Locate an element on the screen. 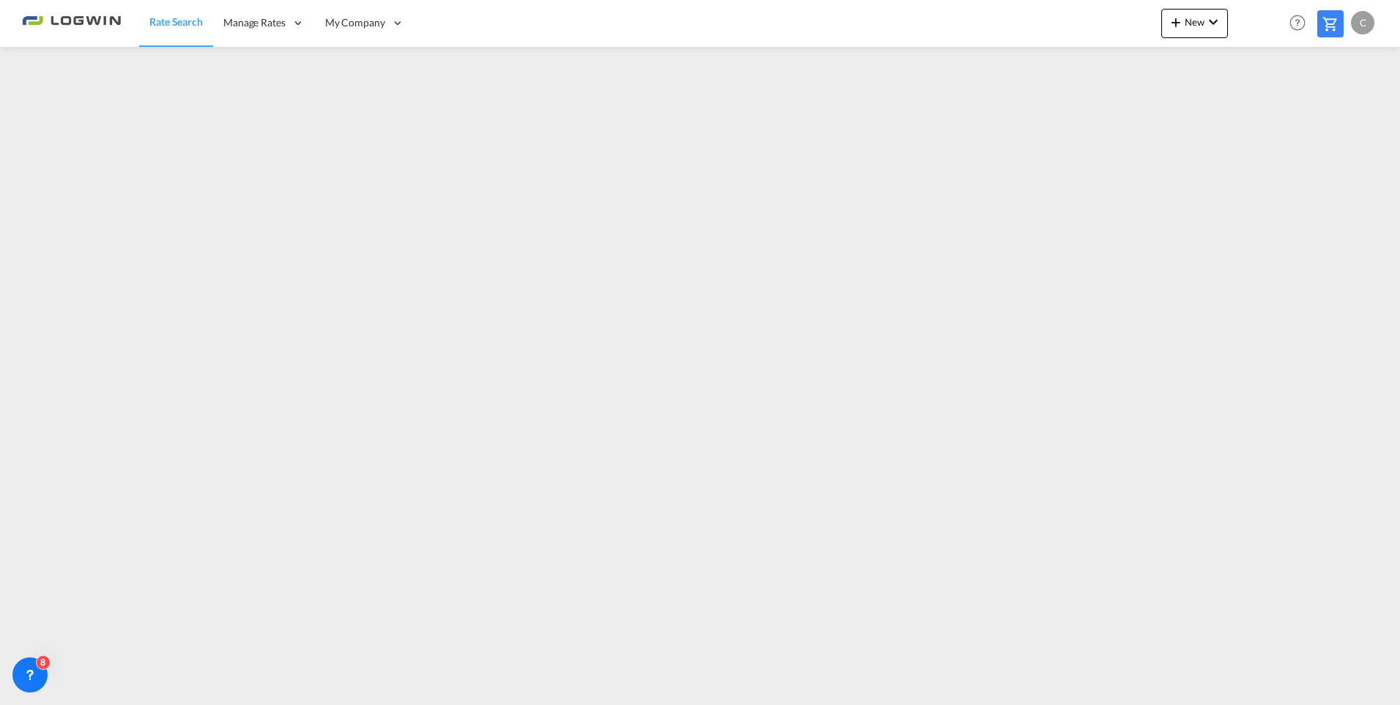 The height and width of the screenshot is (705, 1400). span: Rate Search is located at coordinates (176, 21).